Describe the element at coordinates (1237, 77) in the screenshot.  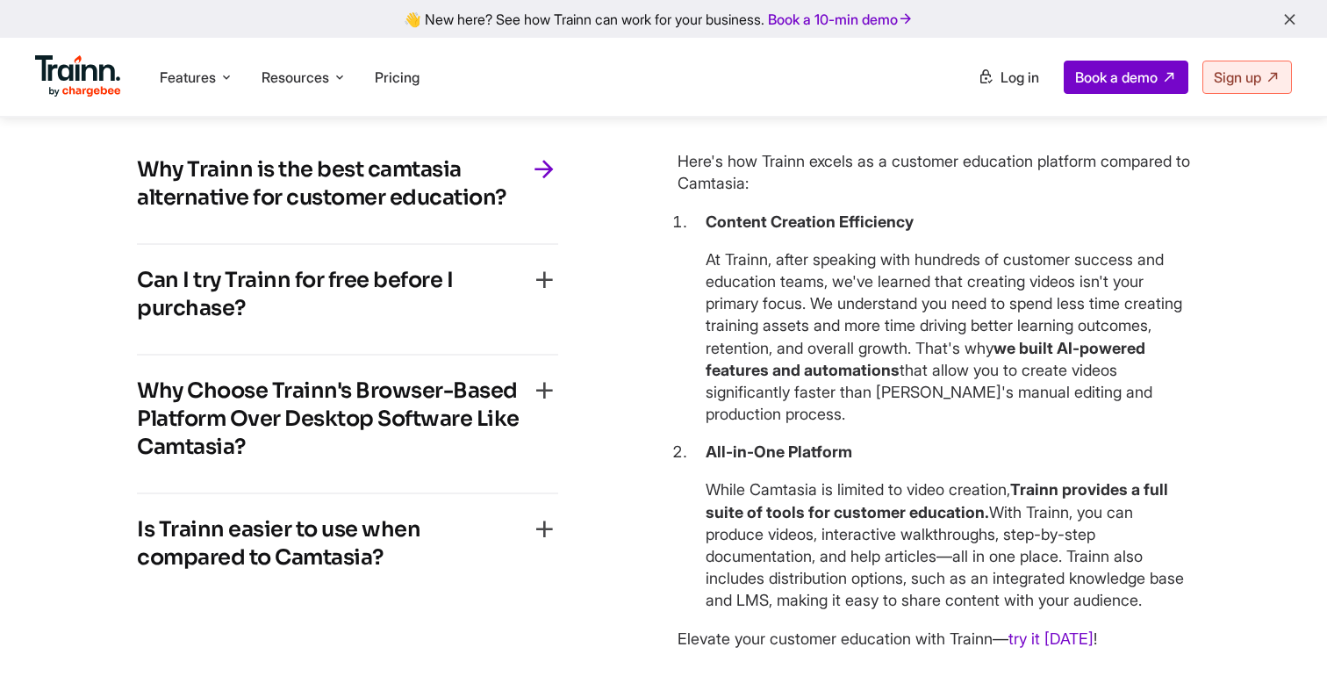
I see `span: Sign up` at that location.